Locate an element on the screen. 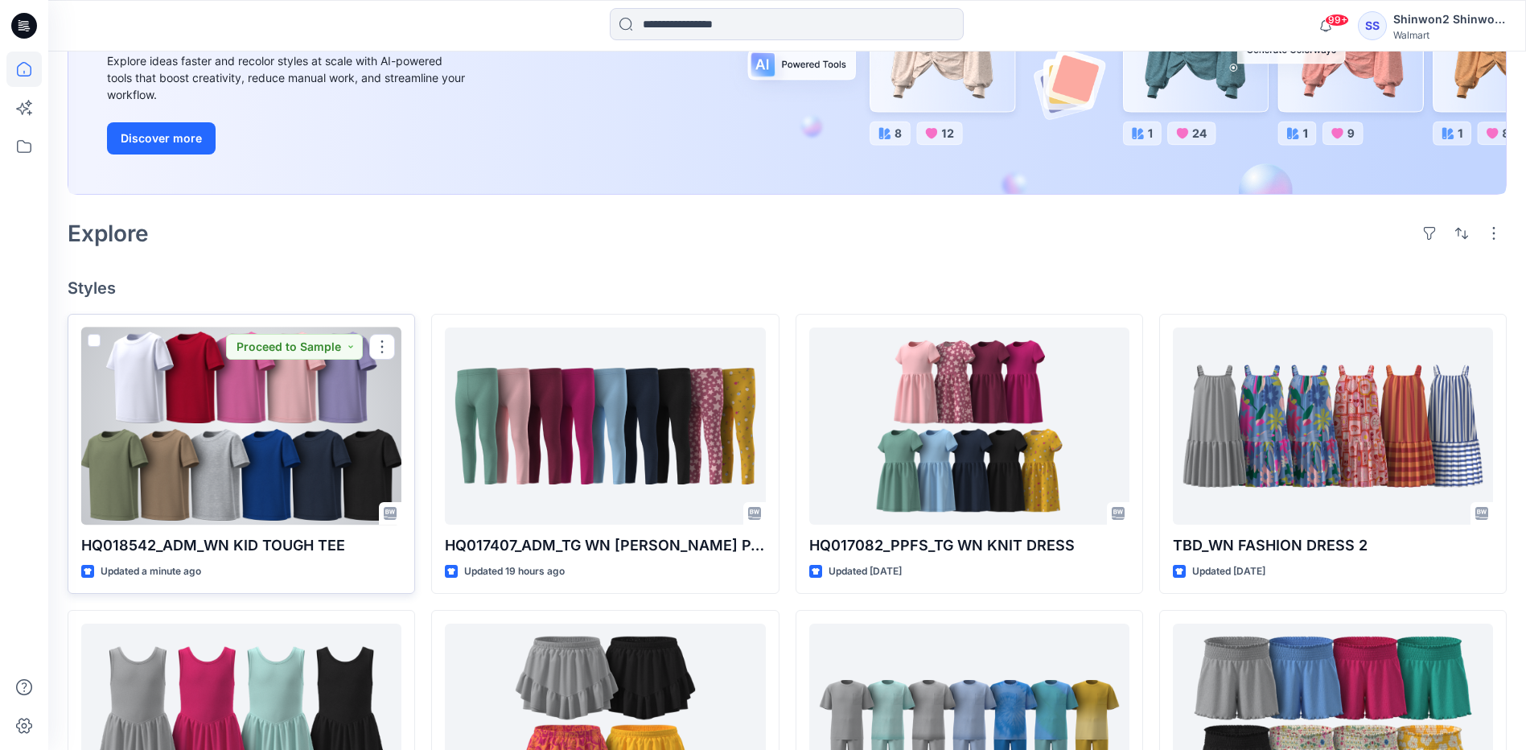 This screenshot has width=1526, height=750. p: Updated 19 hours ago is located at coordinates (514, 571).